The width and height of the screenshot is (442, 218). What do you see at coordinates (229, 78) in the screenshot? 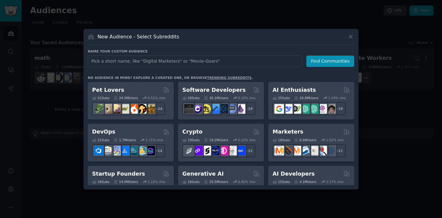
I see `a: trending subreddits` at bounding box center [229, 78].